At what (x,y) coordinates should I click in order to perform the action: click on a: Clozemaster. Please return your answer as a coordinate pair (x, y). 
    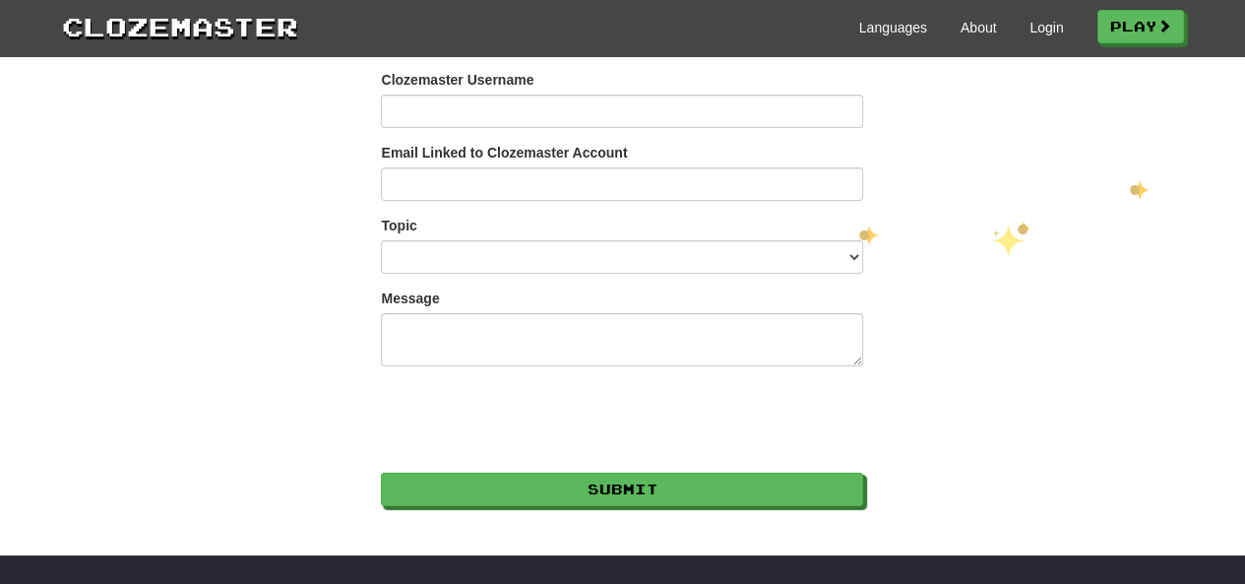
    Looking at the image, I should click on (180, 26).